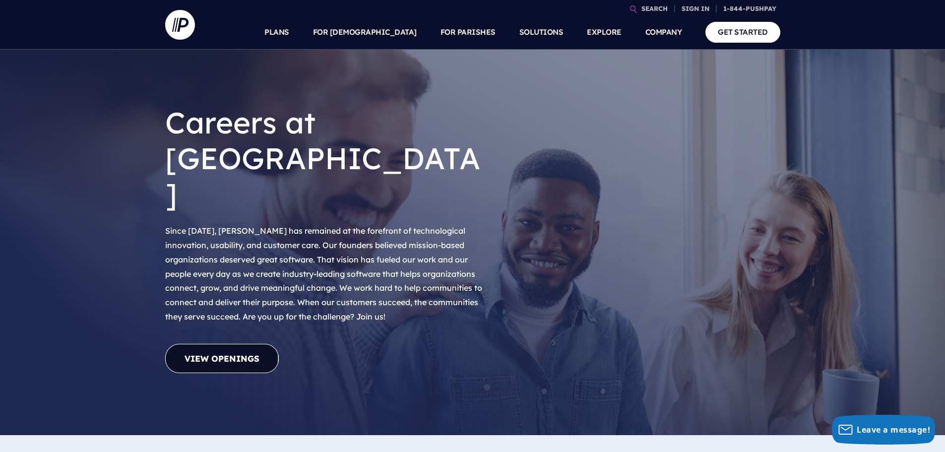 The width and height of the screenshot is (945, 452). What do you see at coordinates (541, 32) in the screenshot?
I see `a: SOLUTIONS` at bounding box center [541, 32].